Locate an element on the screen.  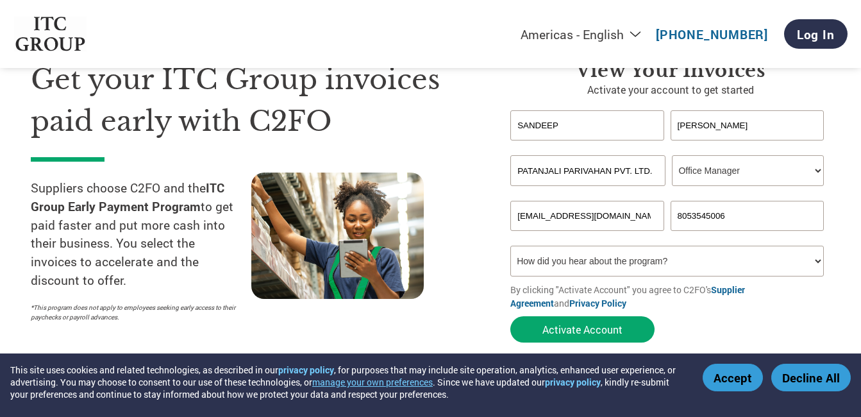
p: Activate your account to get started is located at coordinates (670, 90).